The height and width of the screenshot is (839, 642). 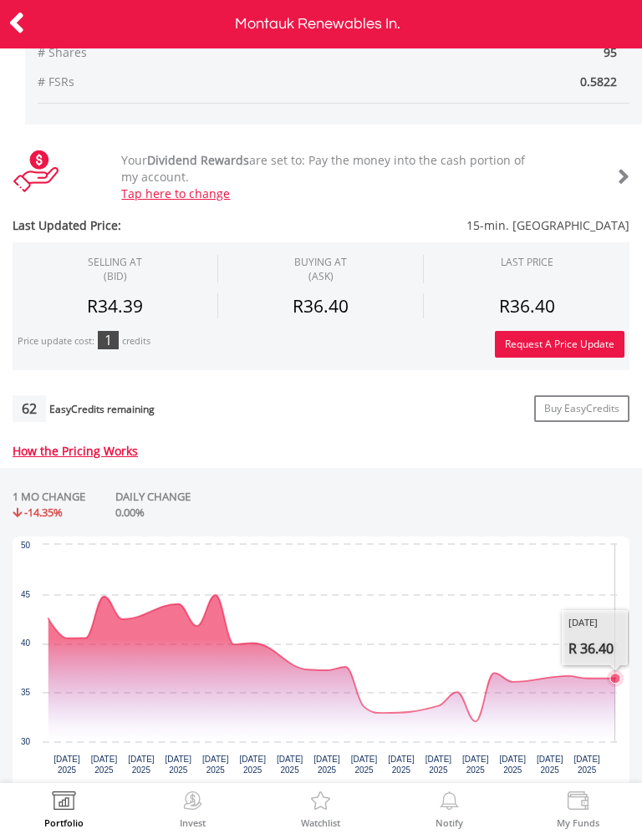 What do you see at coordinates (75, 451) in the screenshot?
I see `a: How the Pricing Works` at bounding box center [75, 451].